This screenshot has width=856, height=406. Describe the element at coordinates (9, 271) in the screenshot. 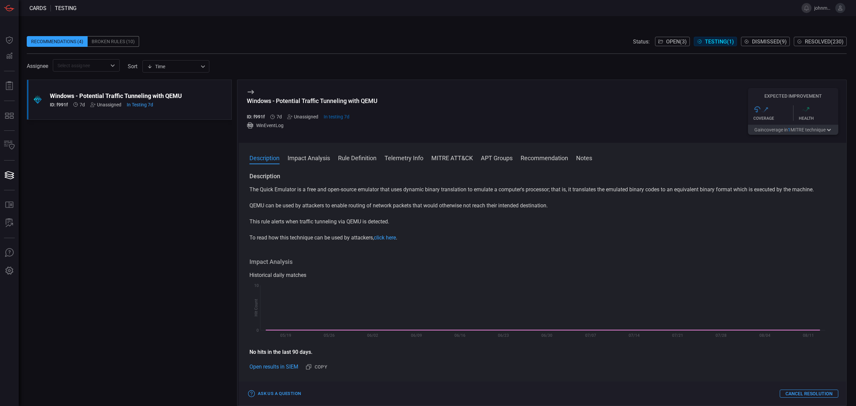

I see `button: Preferences` at that location.